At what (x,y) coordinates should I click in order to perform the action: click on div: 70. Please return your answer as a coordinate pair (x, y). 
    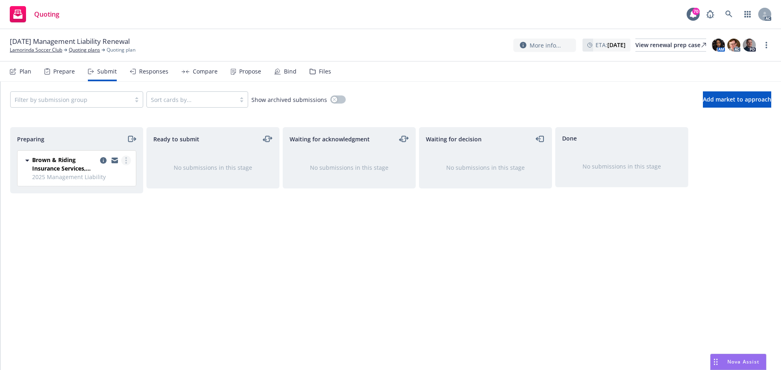
    Looking at the image, I should click on (696, 11).